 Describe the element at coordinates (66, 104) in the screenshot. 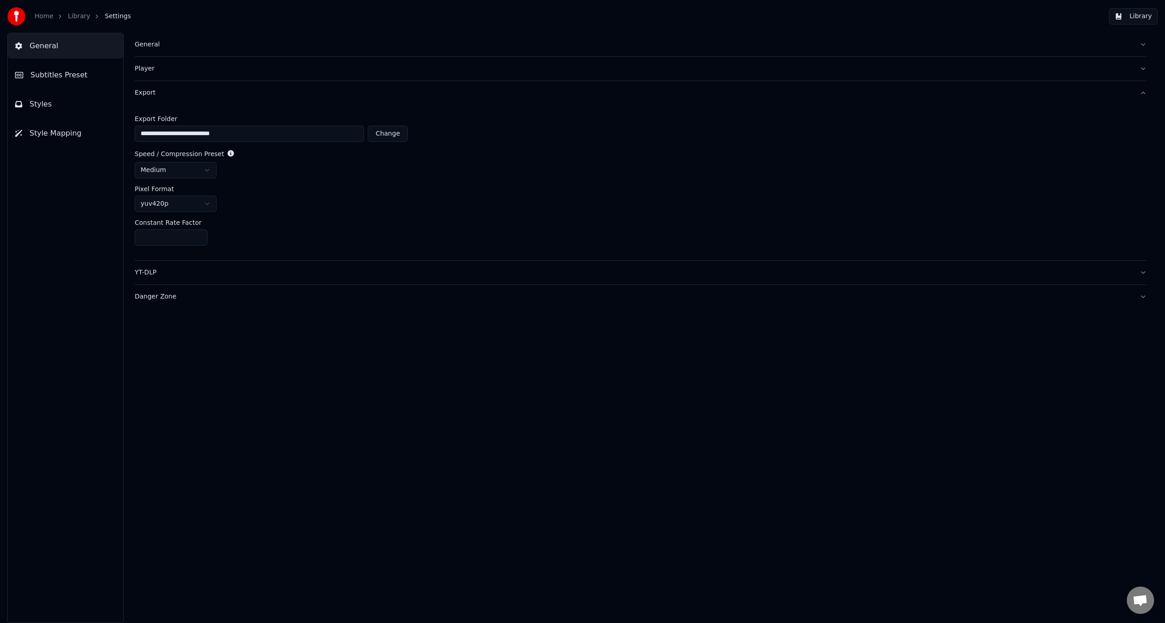

I see `button: Styles` at that location.